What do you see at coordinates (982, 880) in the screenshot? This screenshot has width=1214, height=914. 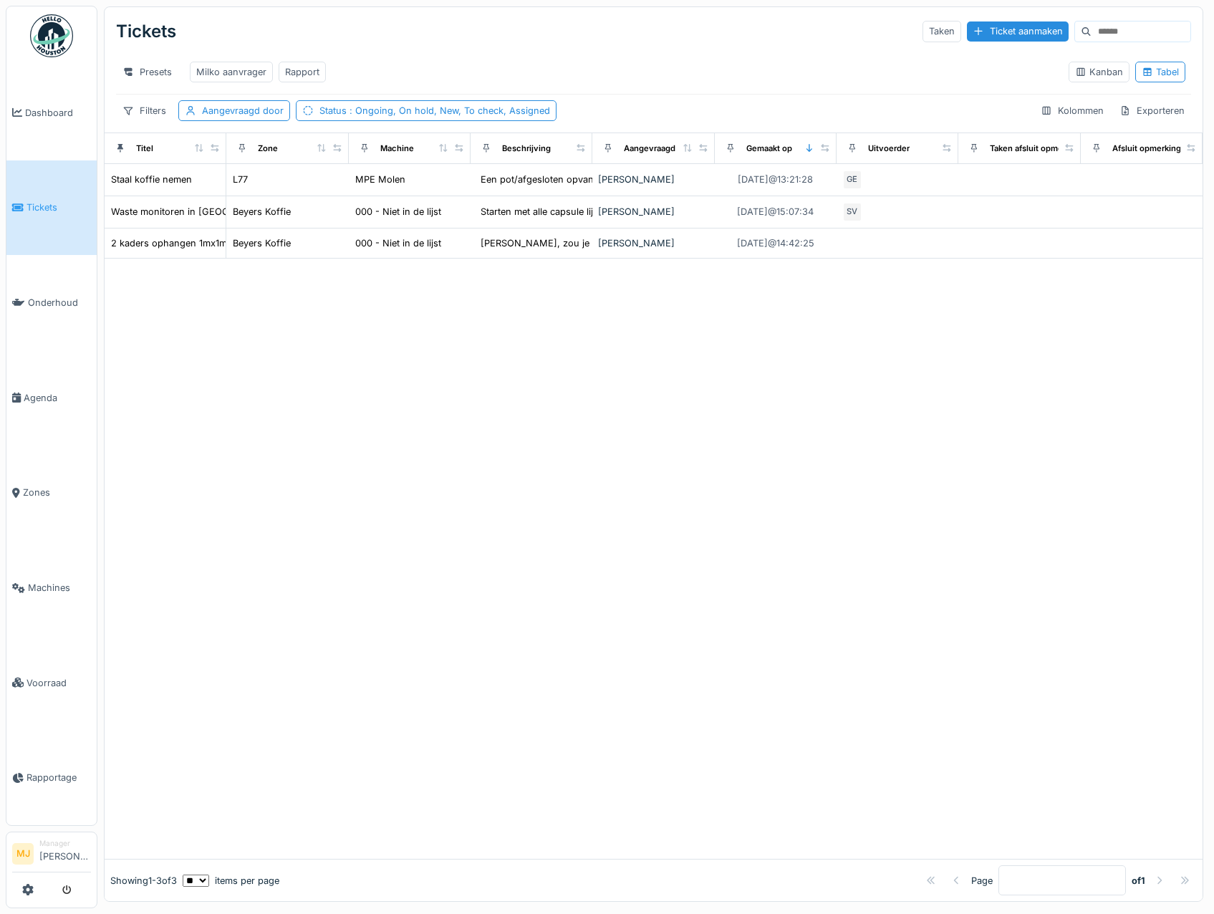 I see `div: Page` at bounding box center [982, 880].